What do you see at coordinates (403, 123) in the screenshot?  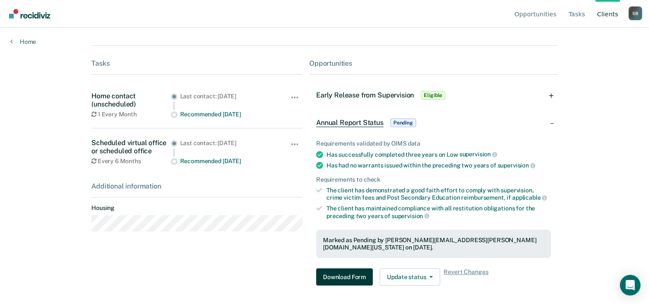 I see `span: Pending` at bounding box center [403, 123].